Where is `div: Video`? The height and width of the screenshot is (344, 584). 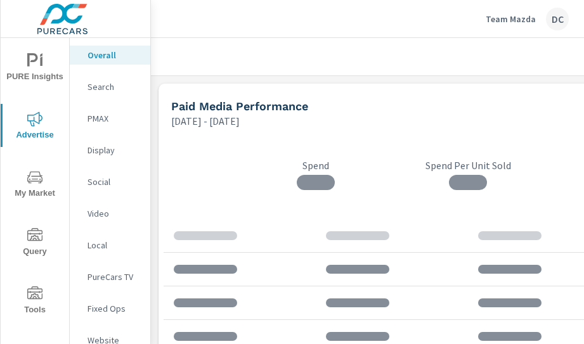 div: Video is located at coordinates (110, 214).